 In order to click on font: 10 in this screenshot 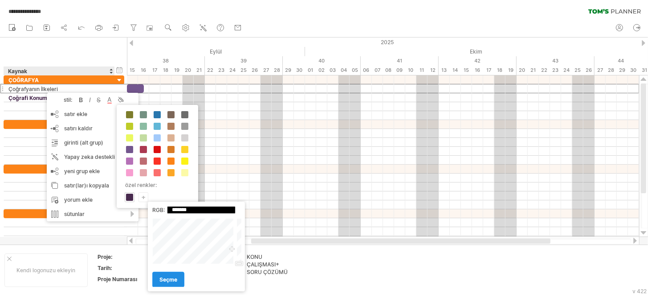, I will do `click(411, 70)`.